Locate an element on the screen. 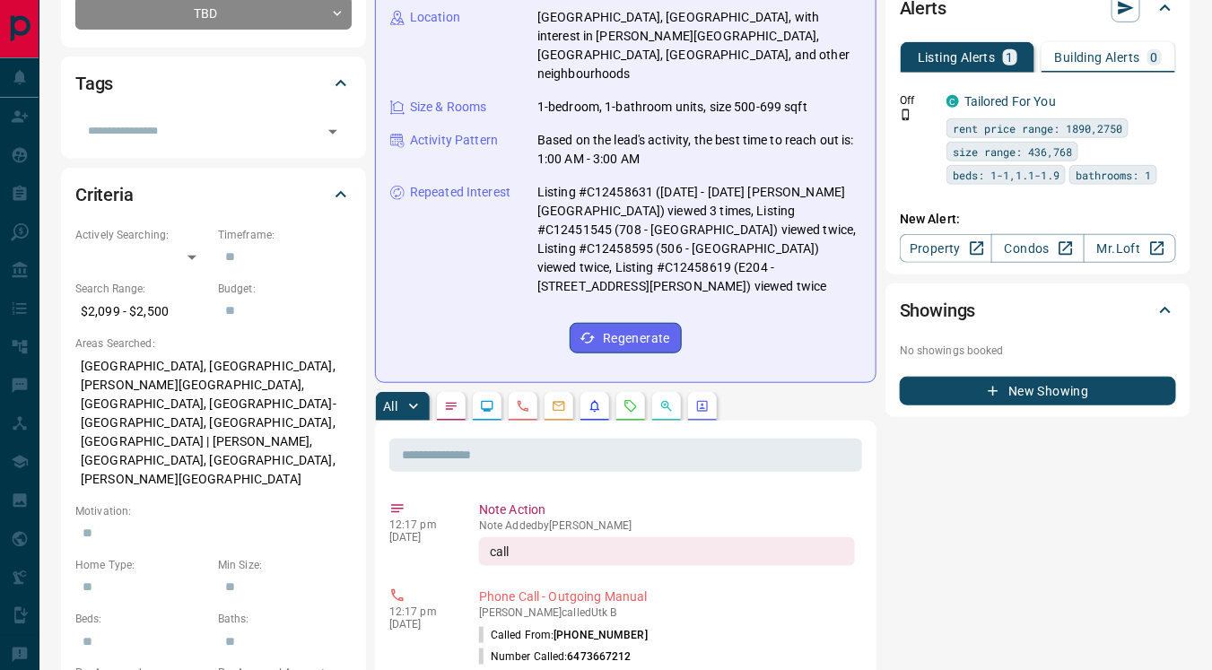  p: Size & Rooms is located at coordinates (448, 107).